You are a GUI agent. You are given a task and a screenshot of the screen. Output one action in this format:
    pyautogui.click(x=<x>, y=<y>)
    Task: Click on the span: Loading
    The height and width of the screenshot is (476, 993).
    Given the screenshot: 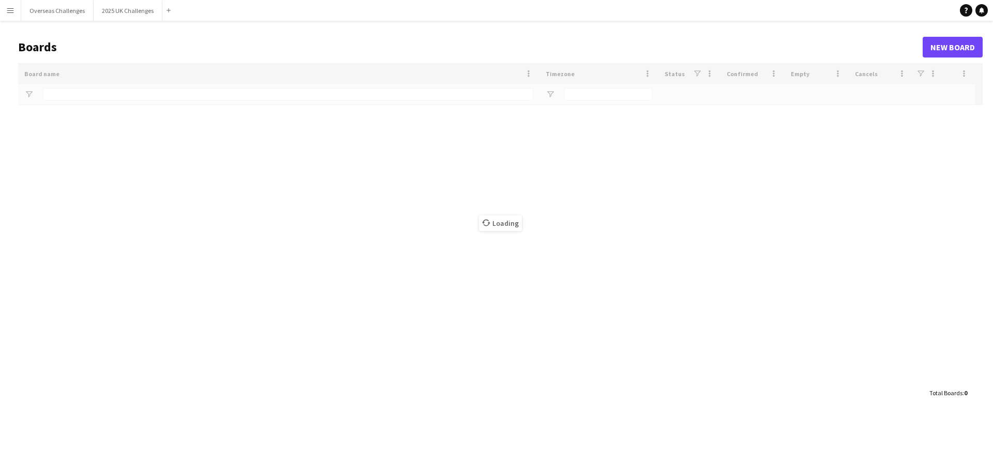 What is the action you would take?
    pyautogui.click(x=500, y=223)
    